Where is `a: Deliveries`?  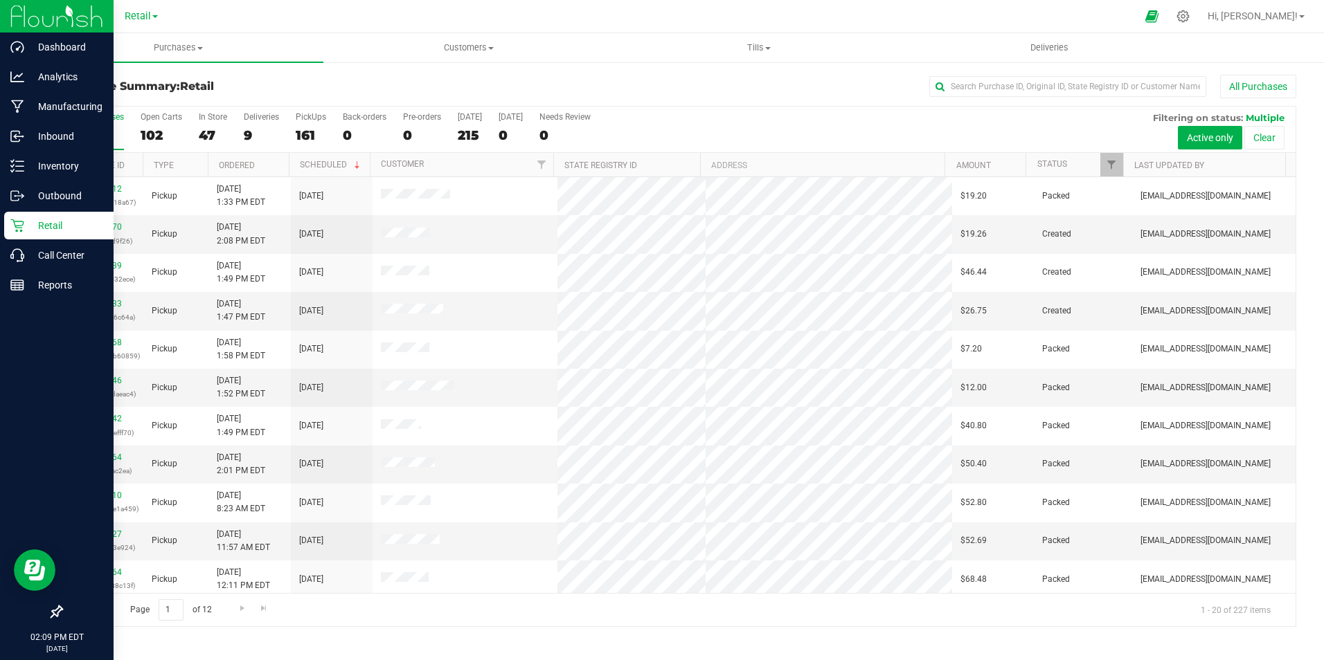
a: Deliveries is located at coordinates (1049, 48).